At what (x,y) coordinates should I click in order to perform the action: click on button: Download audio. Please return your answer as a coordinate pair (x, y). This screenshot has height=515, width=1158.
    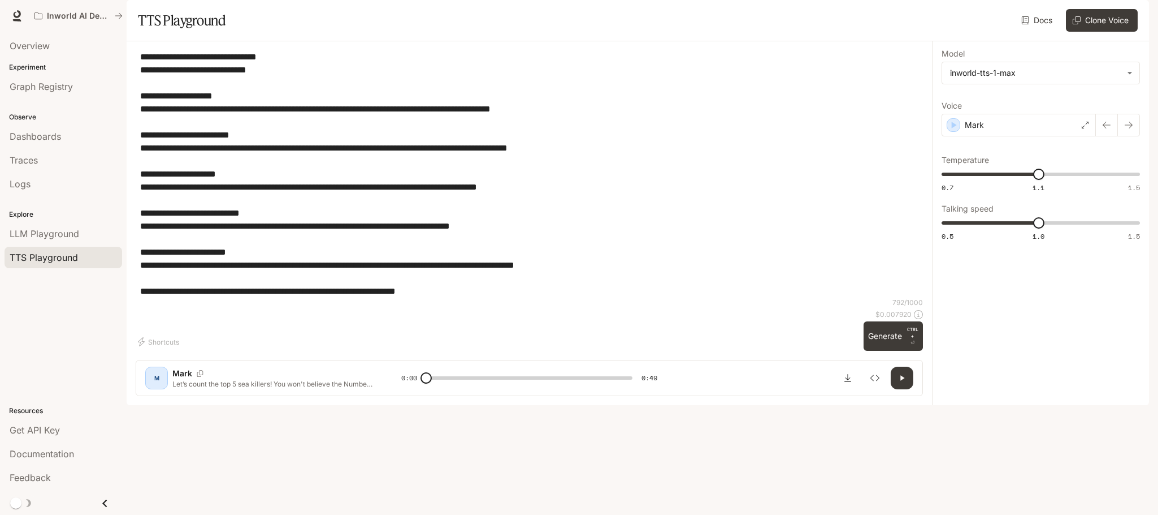
    Looking at the image, I should click on (848, 378).